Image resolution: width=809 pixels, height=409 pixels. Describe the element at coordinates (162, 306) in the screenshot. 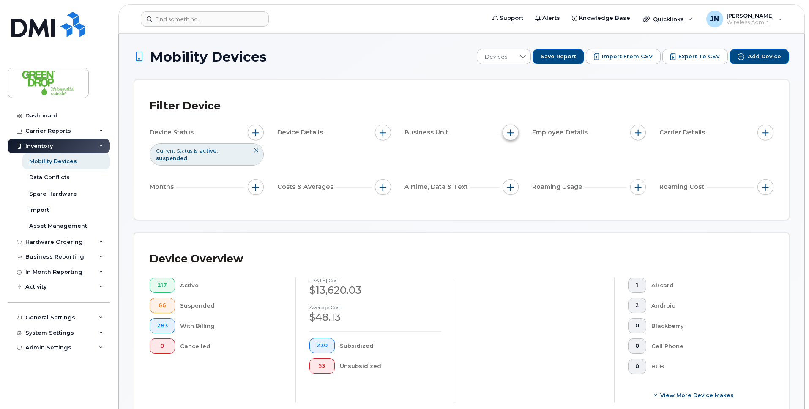

I see `span: 66` at that location.